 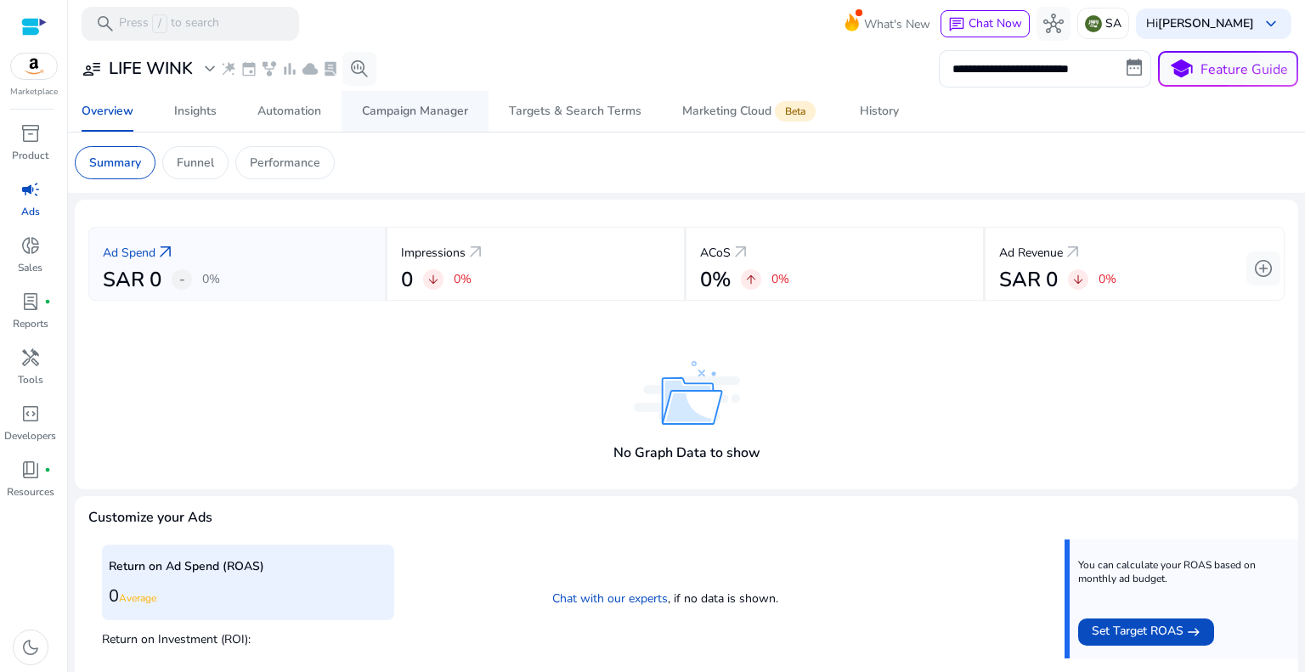 What do you see at coordinates (1138, 632) in the screenshot?
I see `span: Set Target ROAS` at bounding box center [1138, 632].